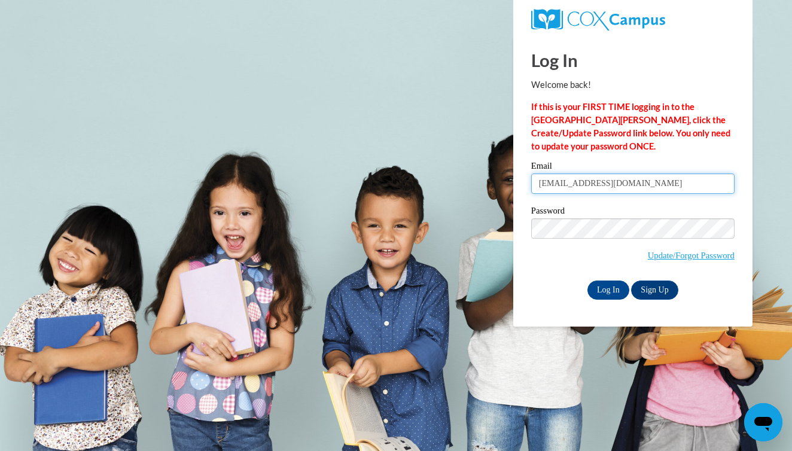 Image resolution: width=792 pixels, height=451 pixels. Describe the element at coordinates (691, 255) in the screenshot. I see `a: Update/Forgot Password` at that location.